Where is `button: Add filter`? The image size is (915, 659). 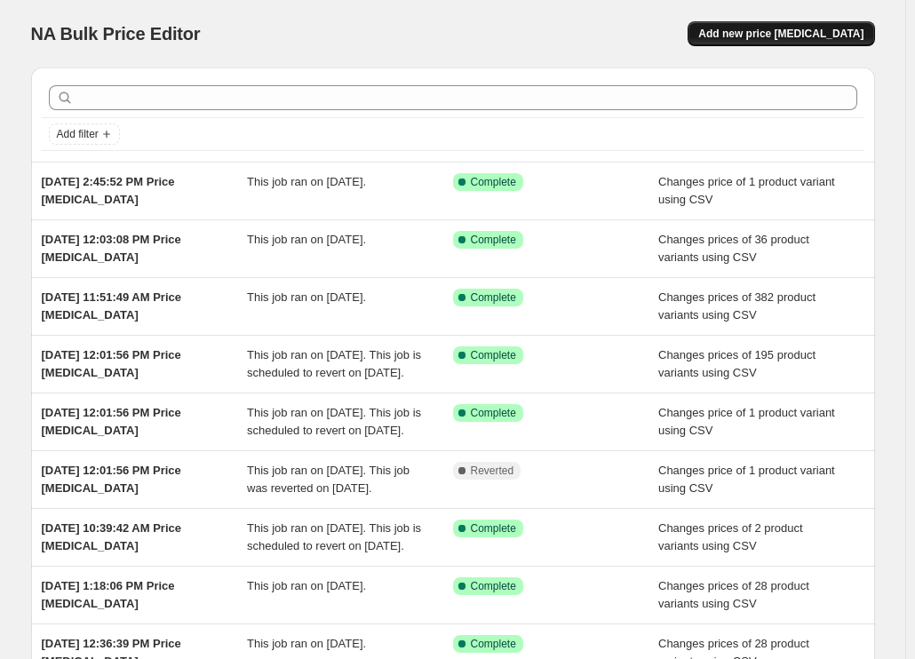 button: Add filter is located at coordinates (84, 134).